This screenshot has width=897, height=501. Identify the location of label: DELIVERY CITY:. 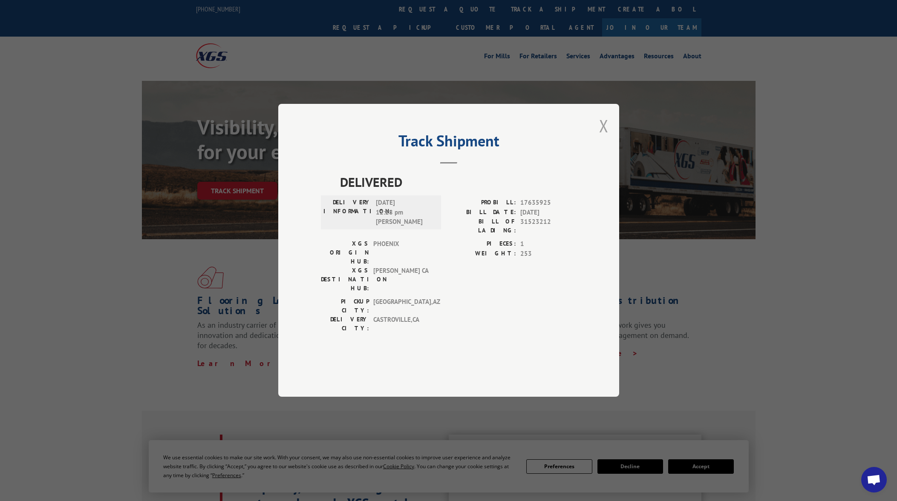
(345, 325).